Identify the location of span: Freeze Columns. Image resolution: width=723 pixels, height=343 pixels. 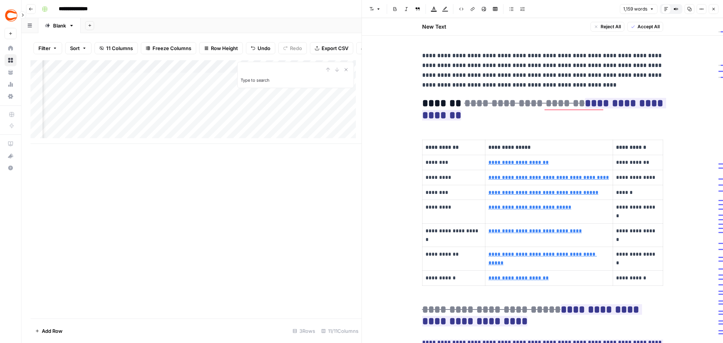
(172, 48).